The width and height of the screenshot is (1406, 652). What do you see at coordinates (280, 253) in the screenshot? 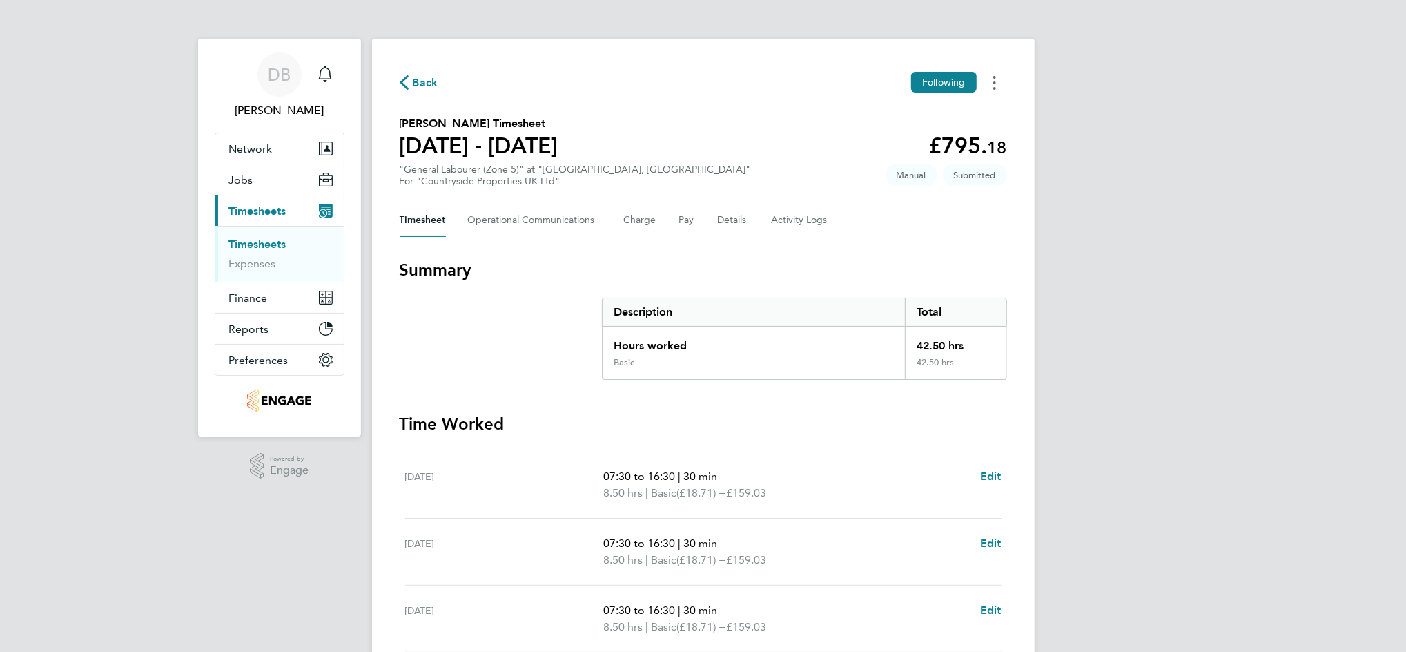
I see `div: Timesheets` at bounding box center [280, 253].